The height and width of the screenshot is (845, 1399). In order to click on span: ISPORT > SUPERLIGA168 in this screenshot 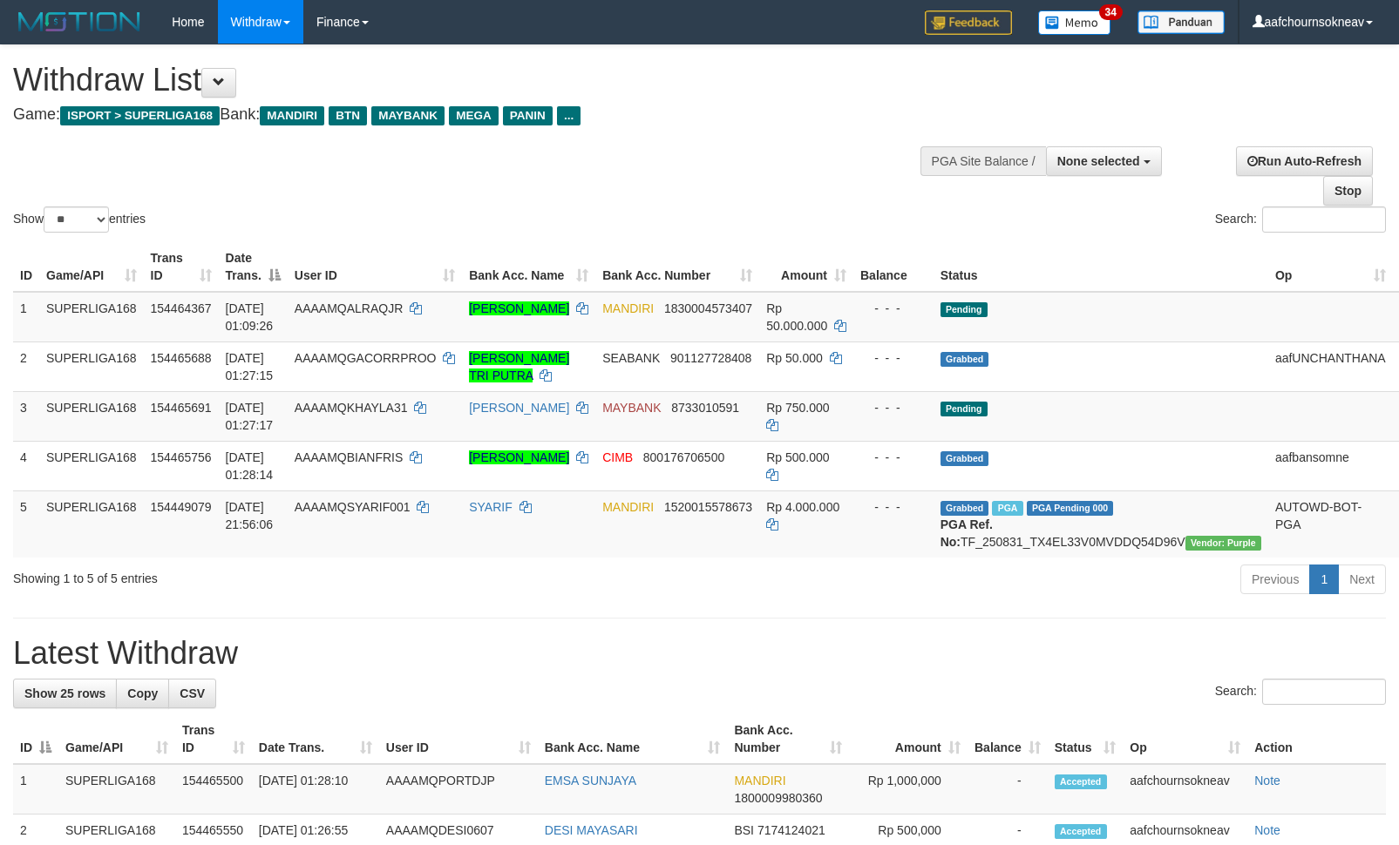, I will do `click(139, 116)`.